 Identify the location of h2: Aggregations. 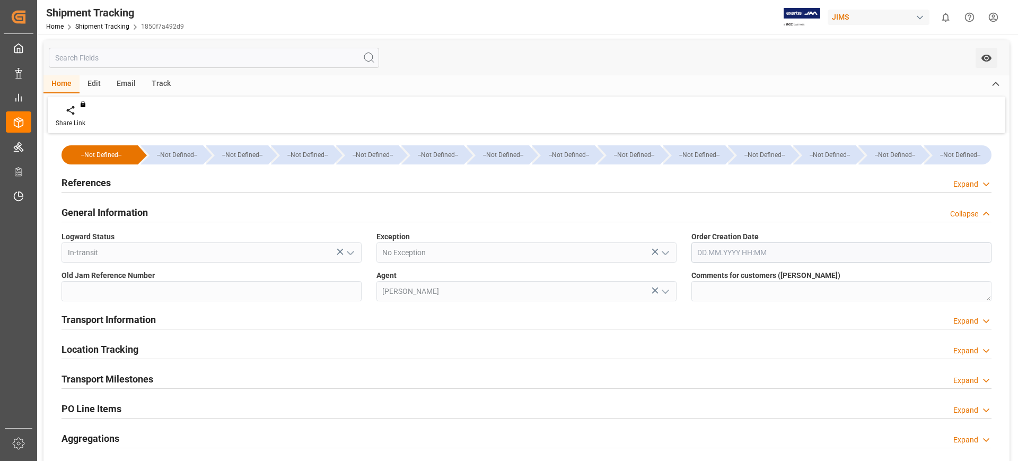
(90, 438).